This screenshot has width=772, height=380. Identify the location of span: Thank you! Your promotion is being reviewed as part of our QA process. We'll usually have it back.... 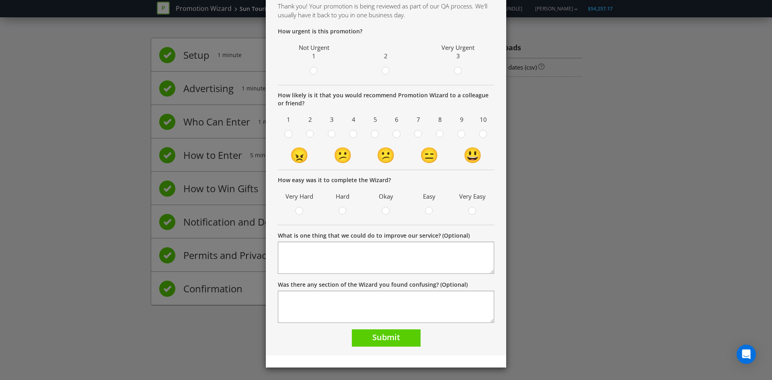
(383, 10).